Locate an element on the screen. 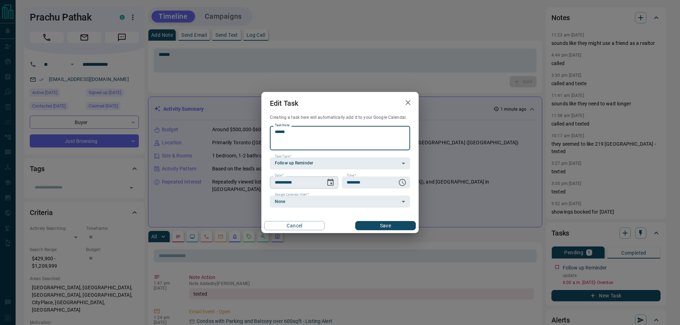 This screenshot has height=325, width=680. div: Follow up Reminder is located at coordinates (340, 164).